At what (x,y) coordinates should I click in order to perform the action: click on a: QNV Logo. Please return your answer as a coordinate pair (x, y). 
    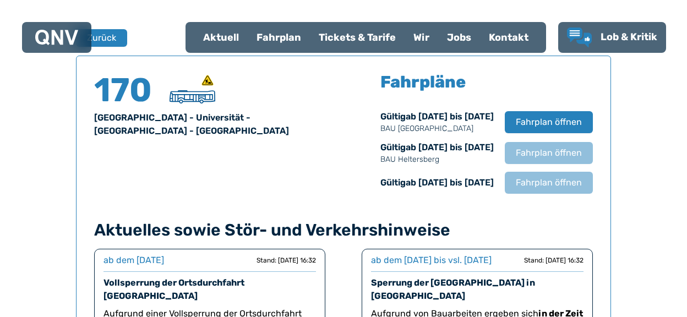
    Looking at the image, I should click on (57, 37).